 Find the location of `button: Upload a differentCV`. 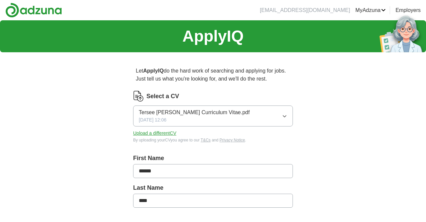

button: Upload a differentCV is located at coordinates (155, 133).